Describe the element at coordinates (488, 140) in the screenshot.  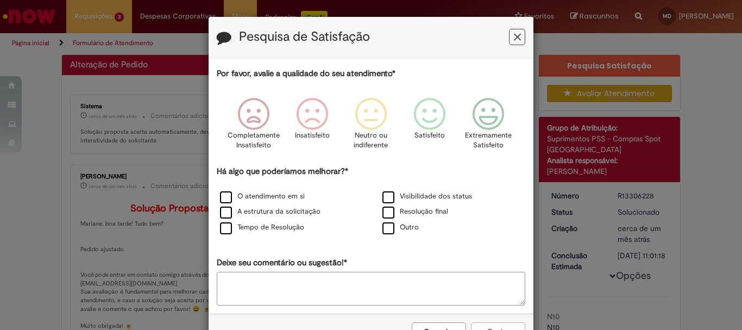
I see `p: Extremamente Satisfeito` at that location.